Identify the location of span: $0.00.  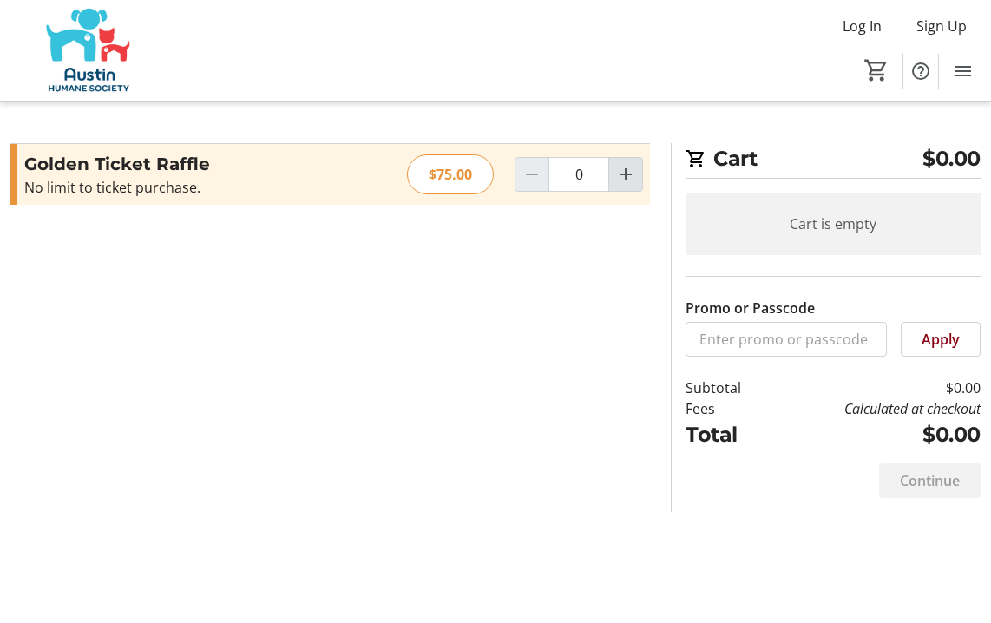
(952, 159).